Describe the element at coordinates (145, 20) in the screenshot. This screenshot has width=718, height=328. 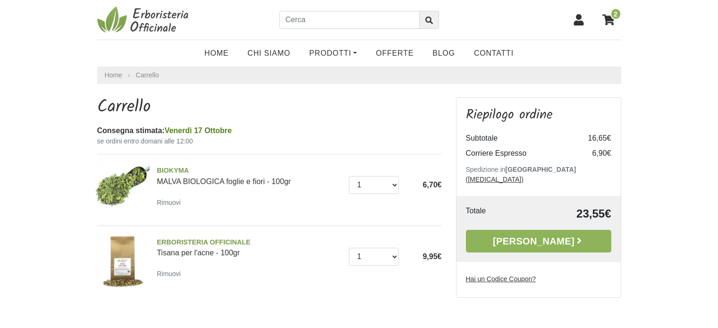
I see `img: Erboristeria Officinale` at that location.